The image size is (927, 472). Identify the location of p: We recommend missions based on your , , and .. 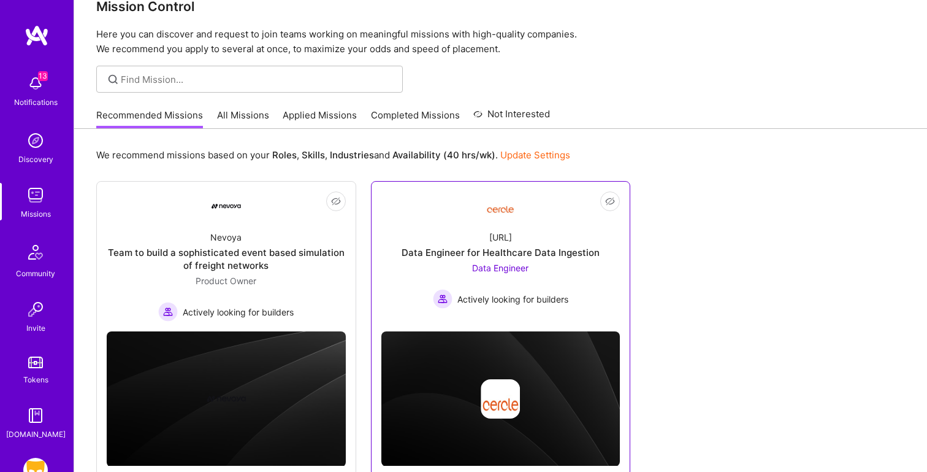
(333, 155).